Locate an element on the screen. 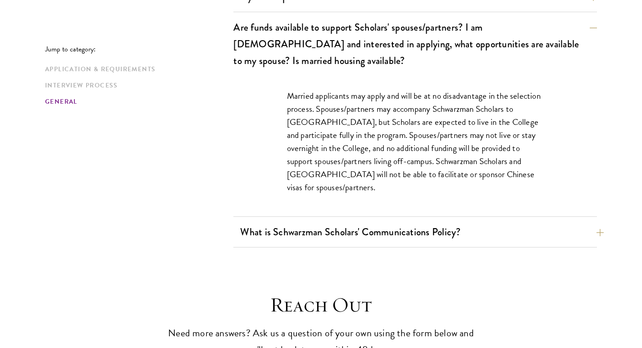  h3: Reach Out is located at coordinates (321, 305).